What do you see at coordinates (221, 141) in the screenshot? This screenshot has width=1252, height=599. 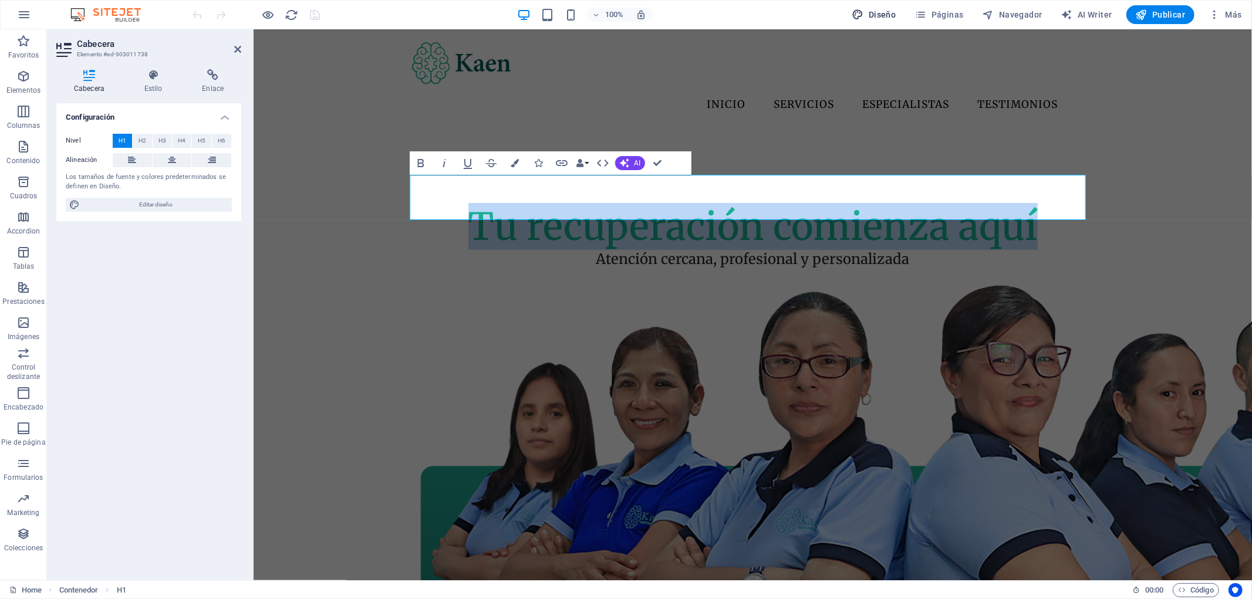 I see `button: H6` at bounding box center [221, 141].